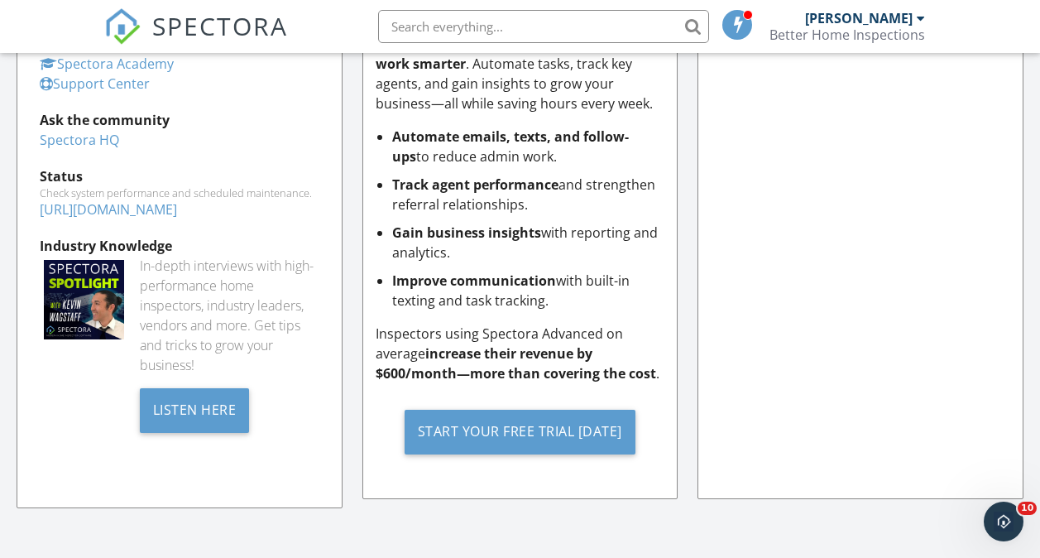 The height and width of the screenshot is (558, 1040). I want to click on span: 10, so click(1027, 508).